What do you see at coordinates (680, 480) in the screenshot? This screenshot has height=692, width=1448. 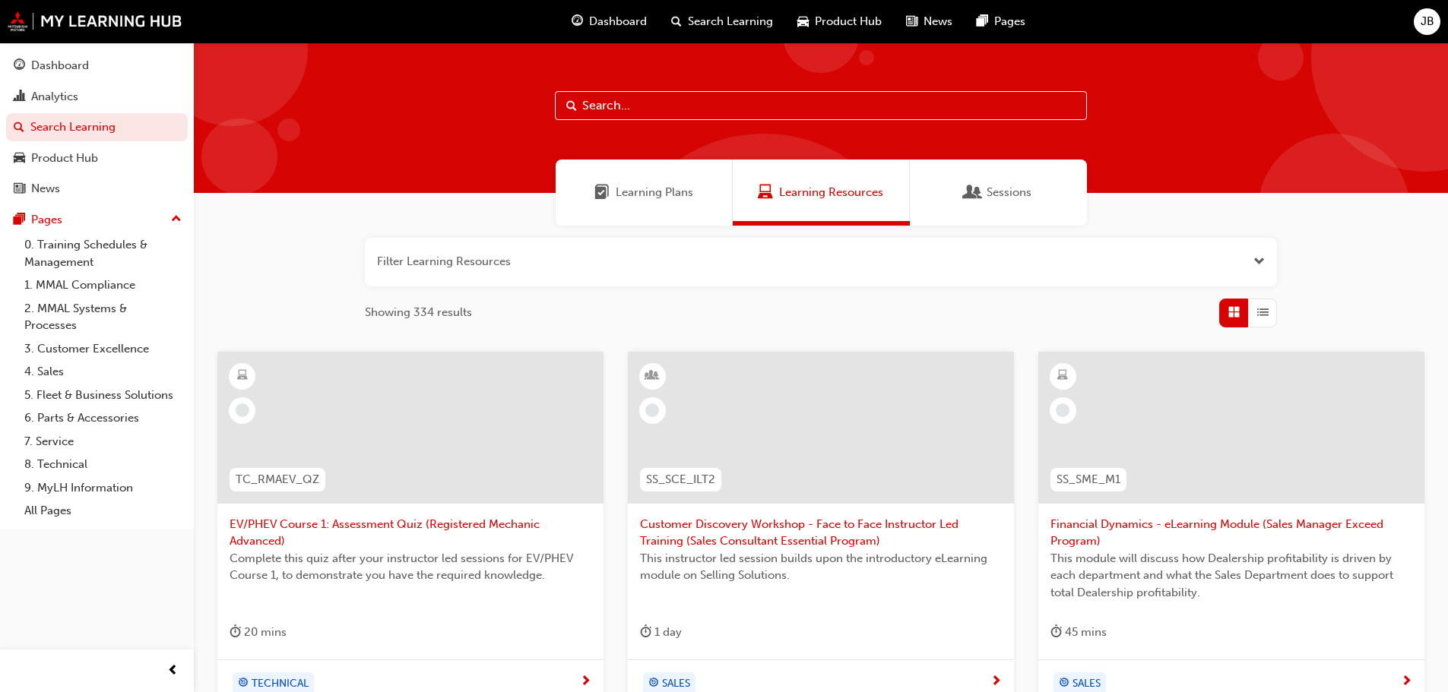 I see `span: SS_SCE_ILT2` at bounding box center [680, 480].